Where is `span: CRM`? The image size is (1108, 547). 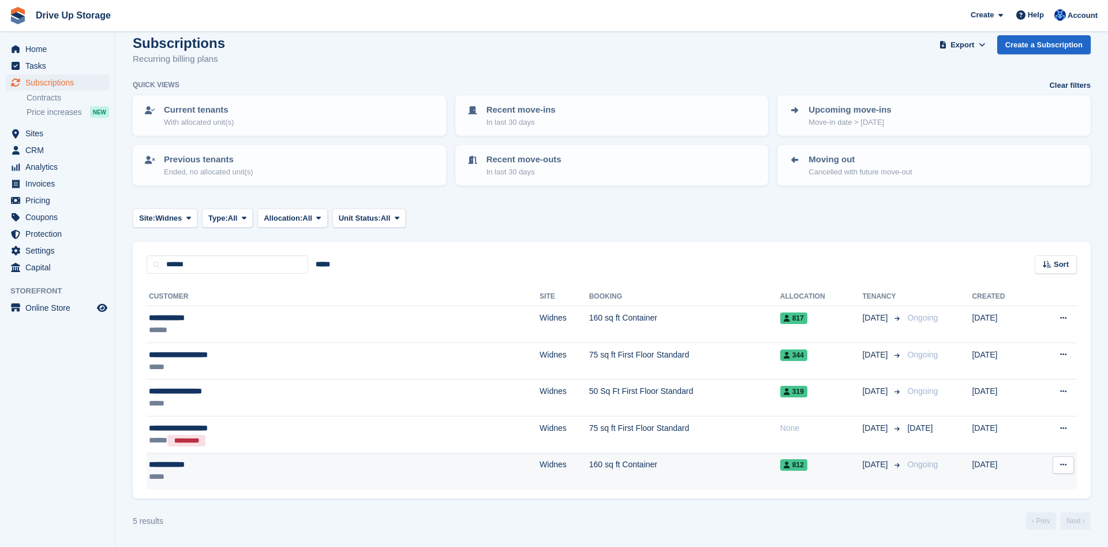
span: CRM is located at coordinates (60, 150).